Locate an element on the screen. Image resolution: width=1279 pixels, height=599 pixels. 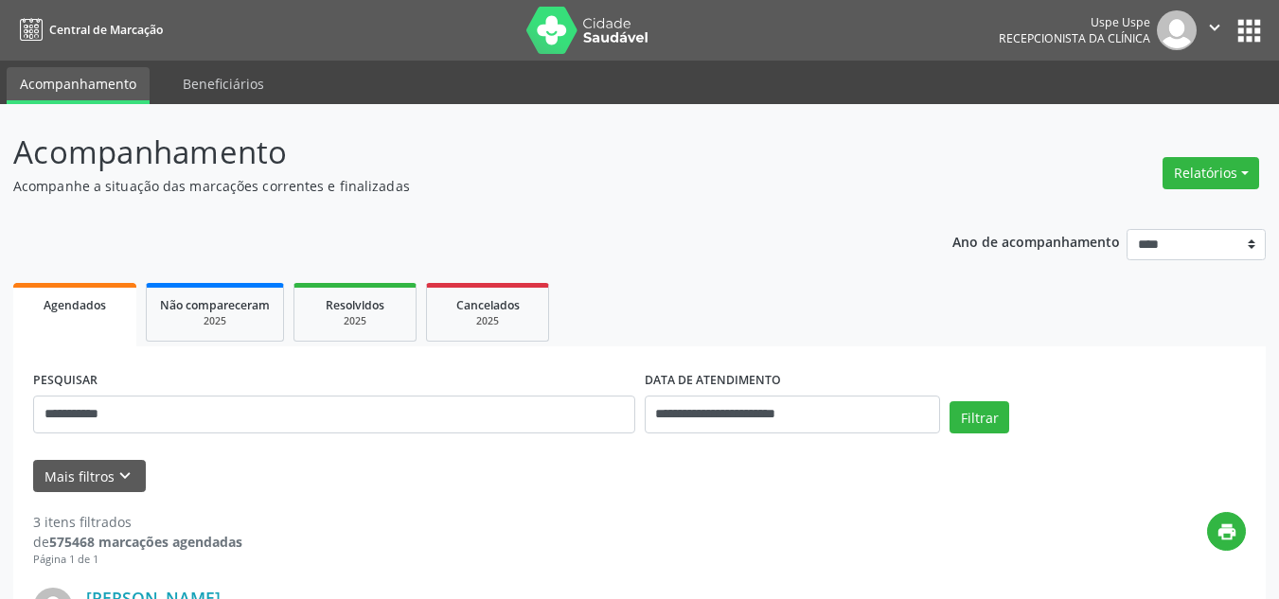
div: Página 1 de 1 is located at coordinates (137, 560).